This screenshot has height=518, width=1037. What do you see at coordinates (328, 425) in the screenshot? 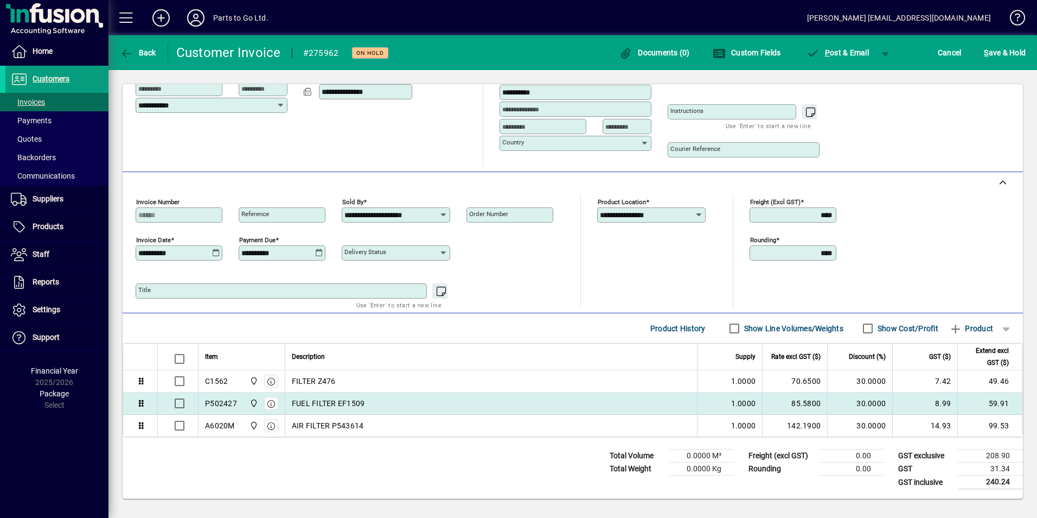
I see `span: AIR FILTER P543614` at bounding box center [328, 425].